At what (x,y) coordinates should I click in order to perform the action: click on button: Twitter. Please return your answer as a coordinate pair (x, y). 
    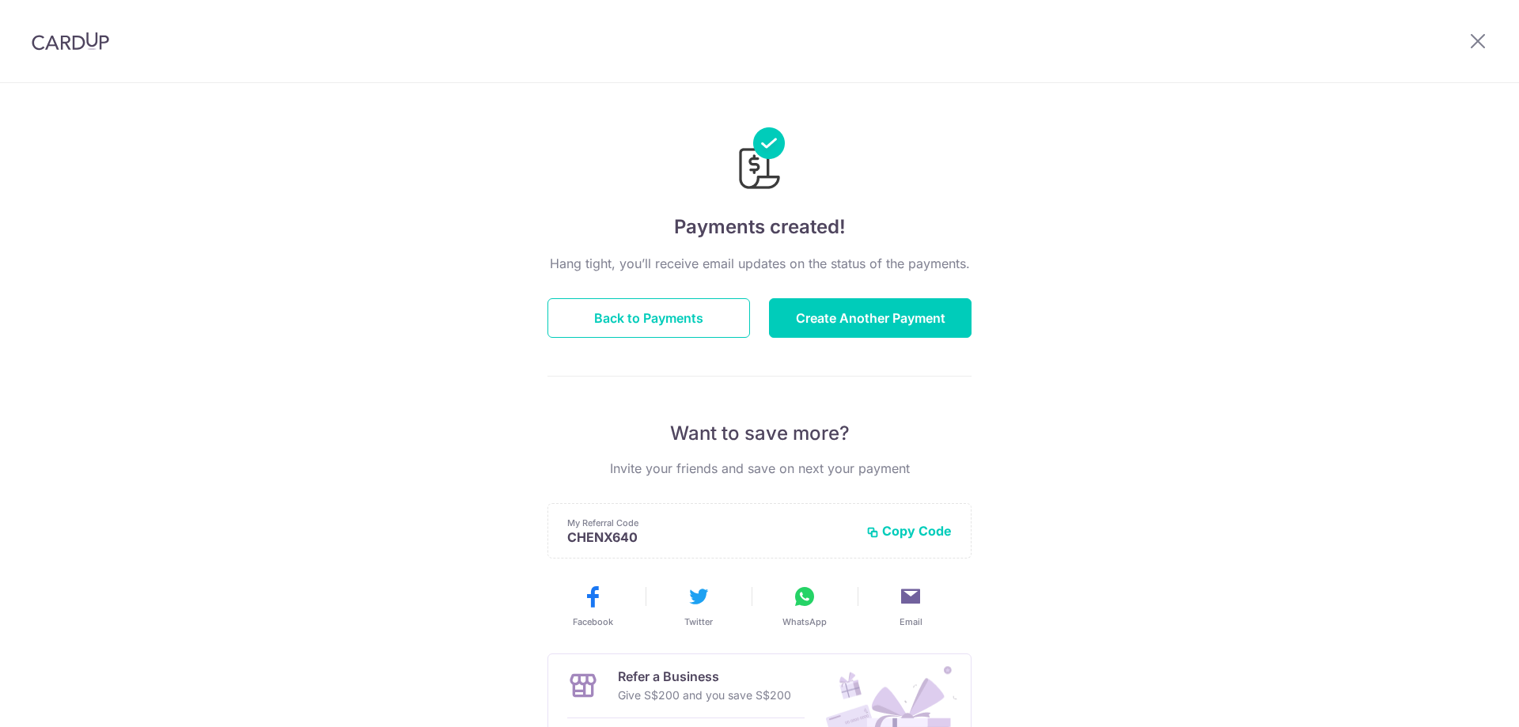
    Looking at the image, I should click on (699, 606).